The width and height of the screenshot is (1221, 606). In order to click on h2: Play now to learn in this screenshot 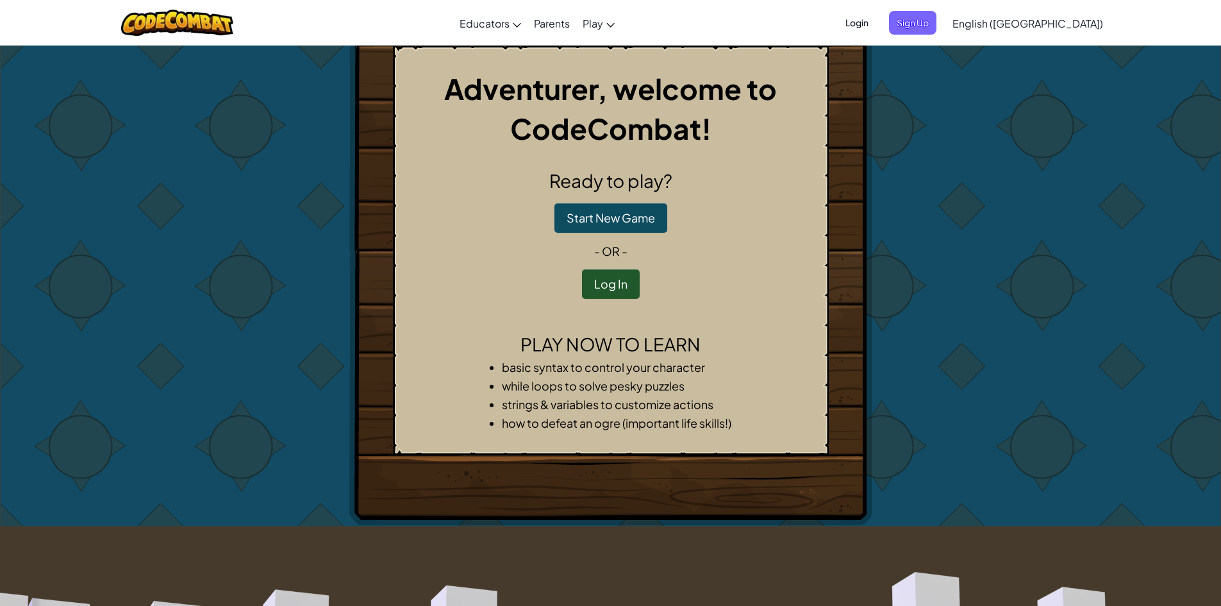, I will do `click(611, 344)`.